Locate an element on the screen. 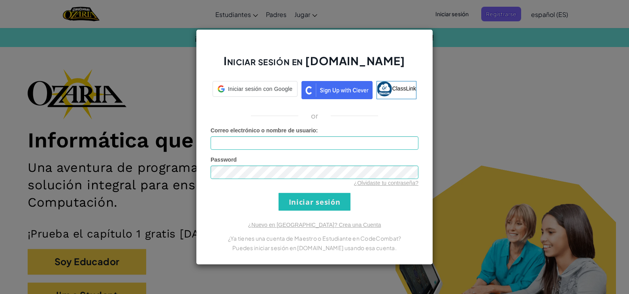  span: Password is located at coordinates (224, 160).